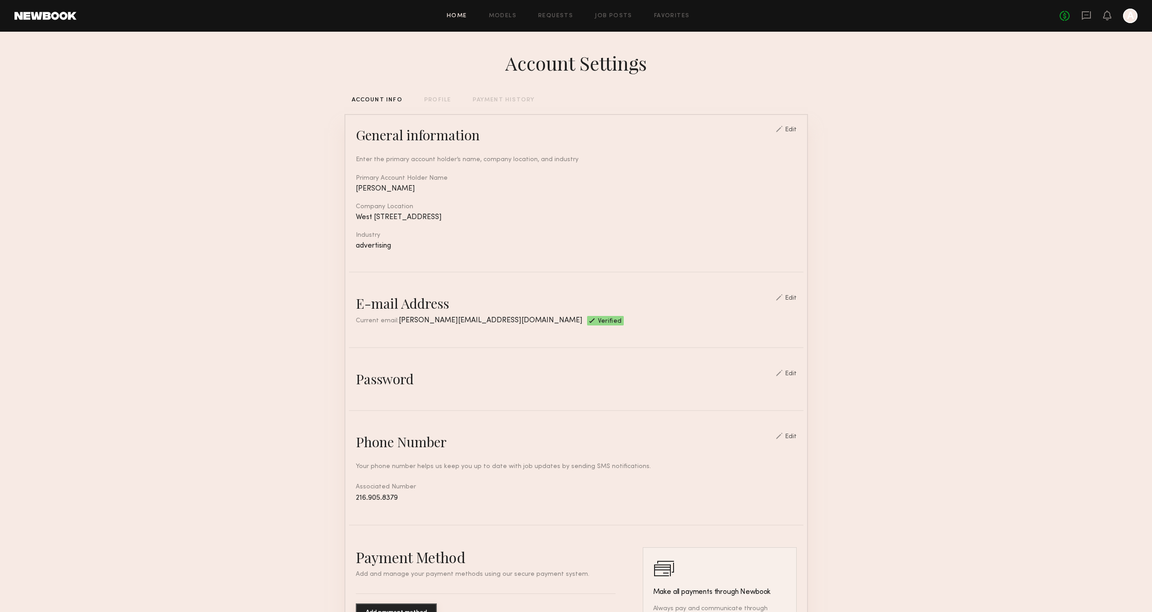 This screenshot has width=1152, height=612. What do you see at coordinates (486, 574) in the screenshot?
I see `p: Add and manage your payment methods using our secure payment system.` at bounding box center [486, 574].